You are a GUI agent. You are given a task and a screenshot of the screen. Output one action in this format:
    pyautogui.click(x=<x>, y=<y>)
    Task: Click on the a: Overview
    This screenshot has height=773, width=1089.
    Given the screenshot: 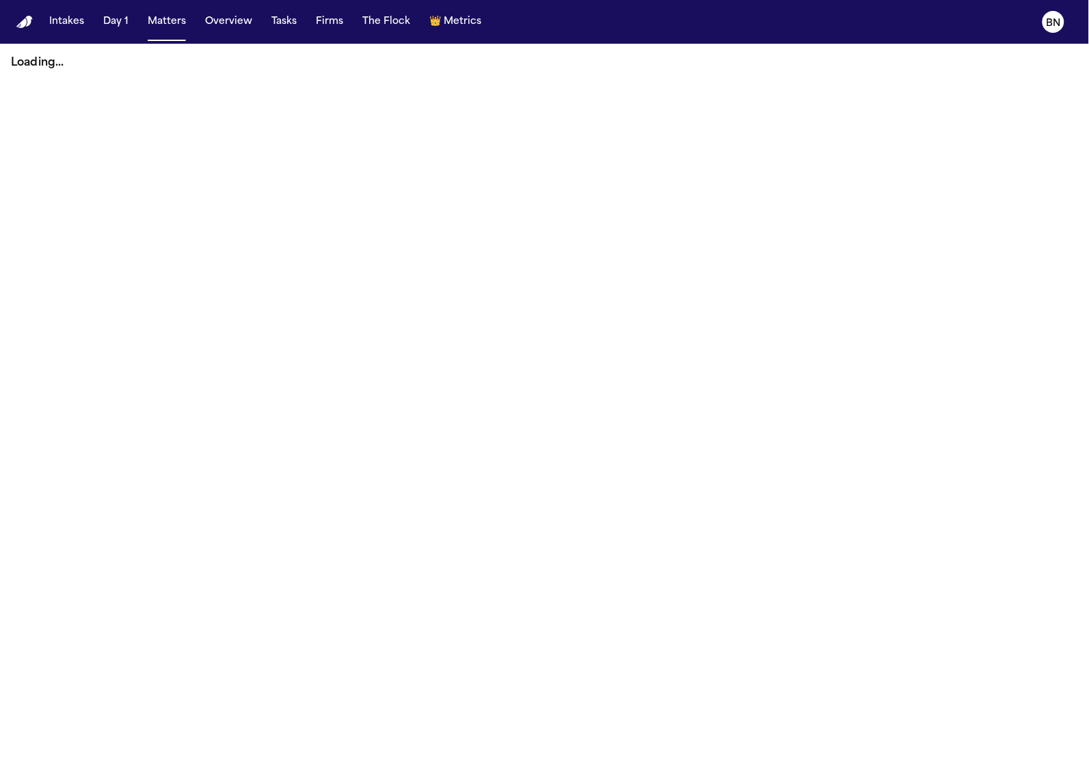 What is the action you would take?
    pyautogui.click(x=228, y=22)
    